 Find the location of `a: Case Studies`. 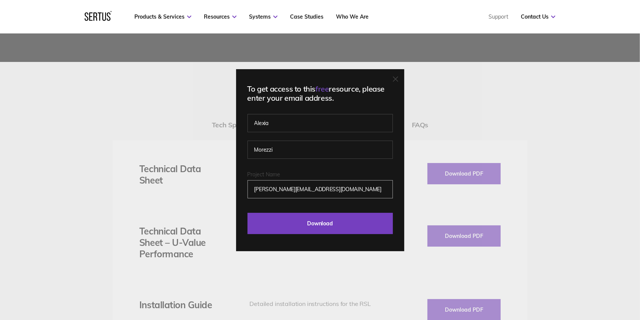

a: Case Studies is located at coordinates (307, 17).